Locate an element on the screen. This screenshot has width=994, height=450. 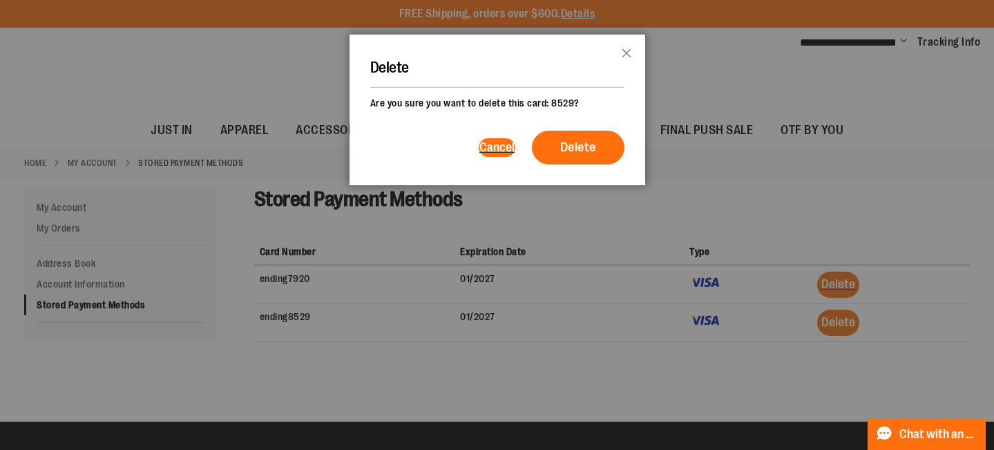
span: Cancel is located at coordinates (497, 147).